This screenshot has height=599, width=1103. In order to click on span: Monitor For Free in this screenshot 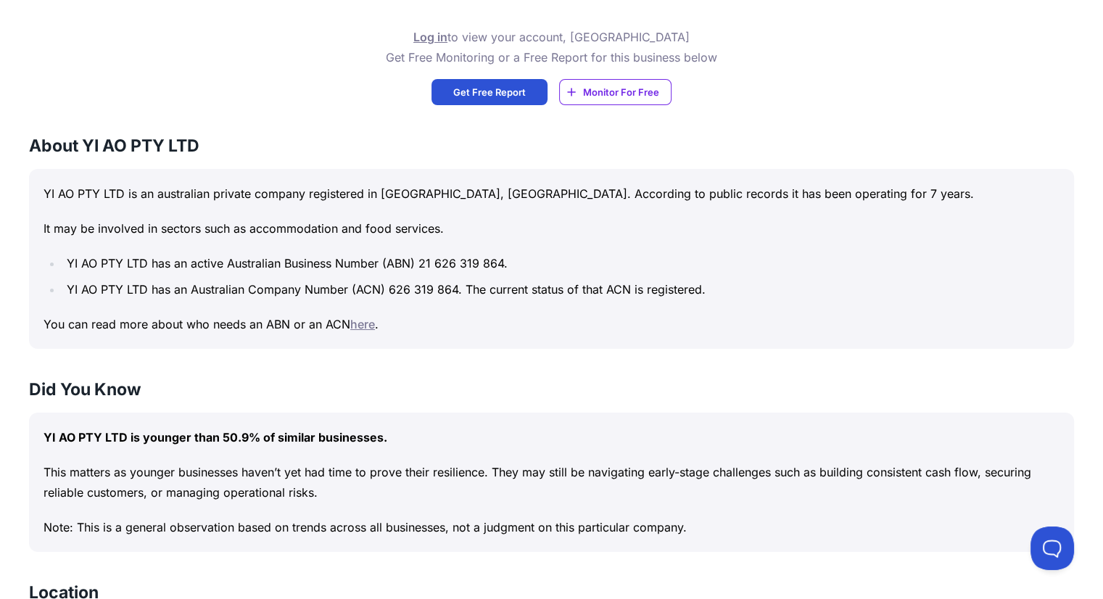, I will do `click(621, 92)`.